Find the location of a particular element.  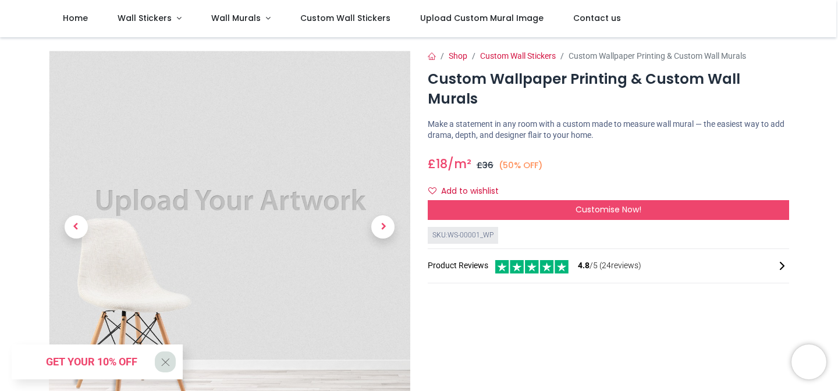

span: Previous is located at coordinates (76, 227).